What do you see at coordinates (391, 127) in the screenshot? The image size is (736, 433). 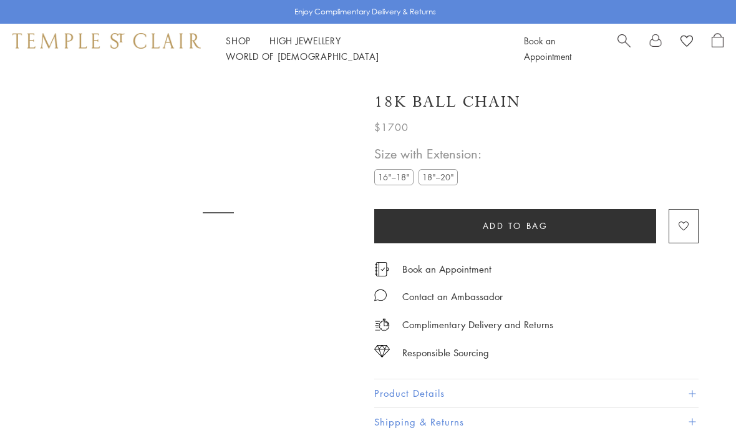 I see `span: $1700` at bounding box center [391, 127].